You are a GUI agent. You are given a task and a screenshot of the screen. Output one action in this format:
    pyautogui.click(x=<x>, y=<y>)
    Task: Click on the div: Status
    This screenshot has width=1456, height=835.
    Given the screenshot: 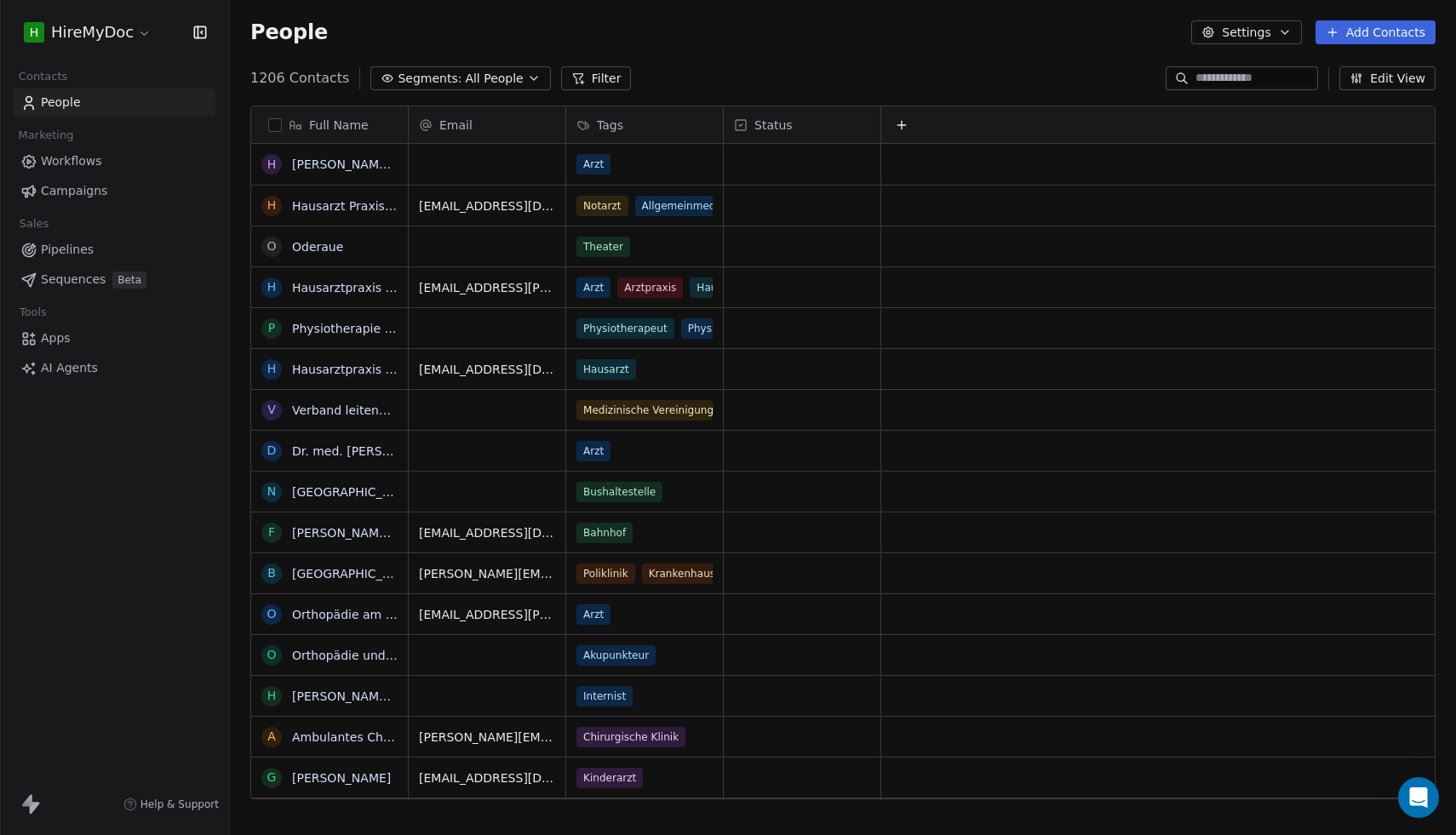 What is the action you would take?
    pyautogui.click(x=802, y=125)
    